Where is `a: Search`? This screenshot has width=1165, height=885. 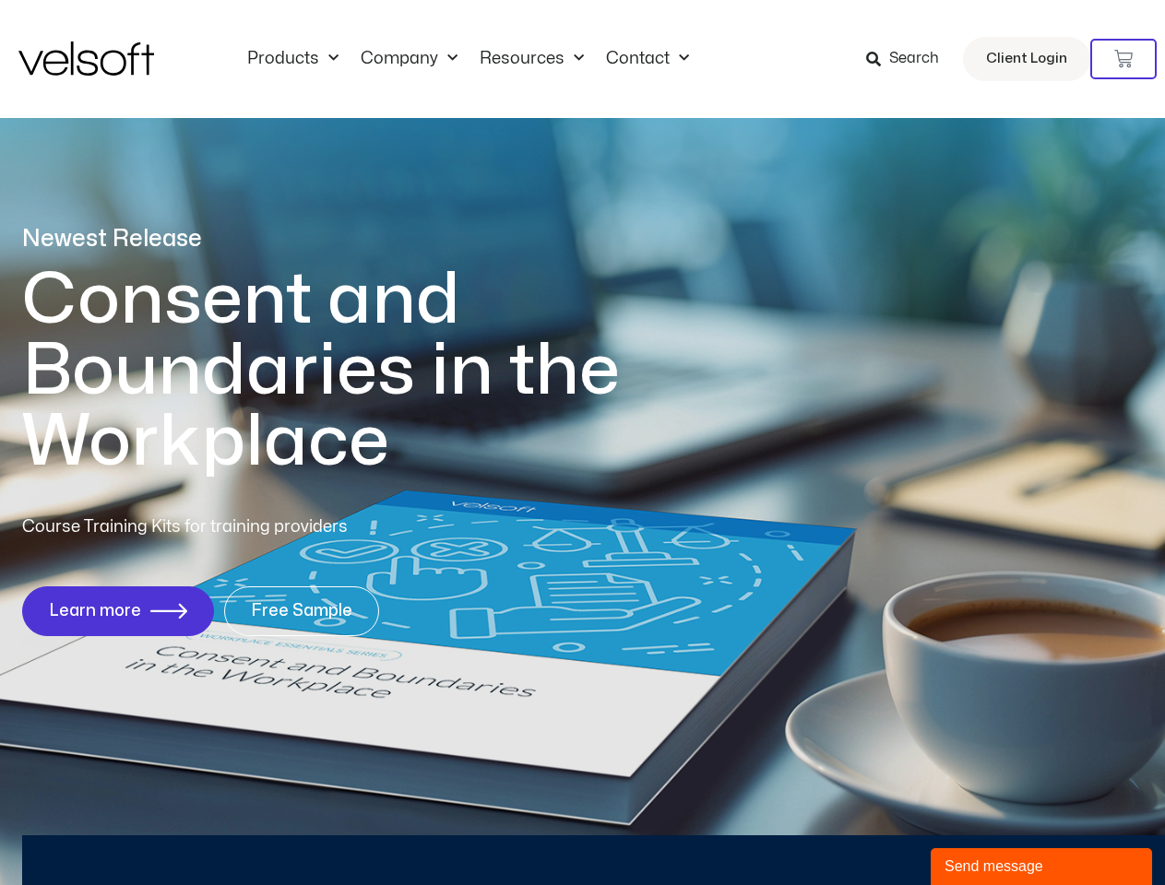 a: Search is located at coordinates (909, 59).